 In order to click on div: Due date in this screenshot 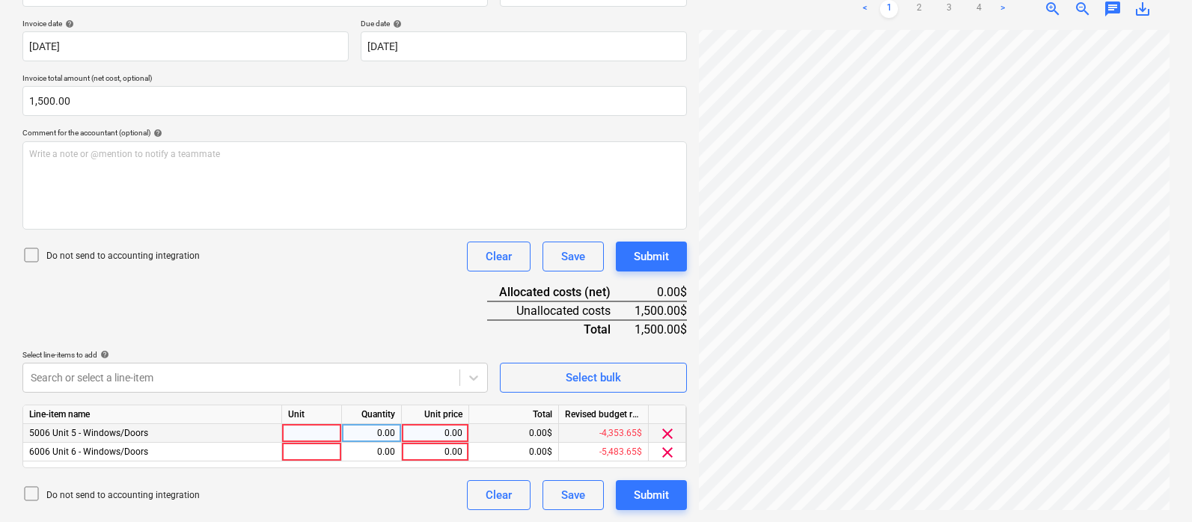, I will do `click(524, 23)`.